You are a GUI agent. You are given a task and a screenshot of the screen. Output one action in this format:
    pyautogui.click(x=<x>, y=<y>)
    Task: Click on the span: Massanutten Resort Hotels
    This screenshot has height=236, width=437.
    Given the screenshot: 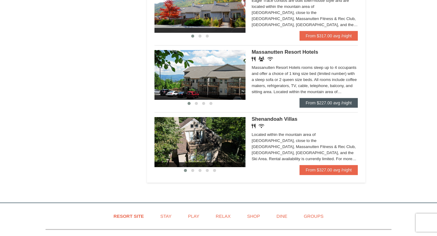 What is the action you would take?
    pyautogui.click(x=285, y=52)
    